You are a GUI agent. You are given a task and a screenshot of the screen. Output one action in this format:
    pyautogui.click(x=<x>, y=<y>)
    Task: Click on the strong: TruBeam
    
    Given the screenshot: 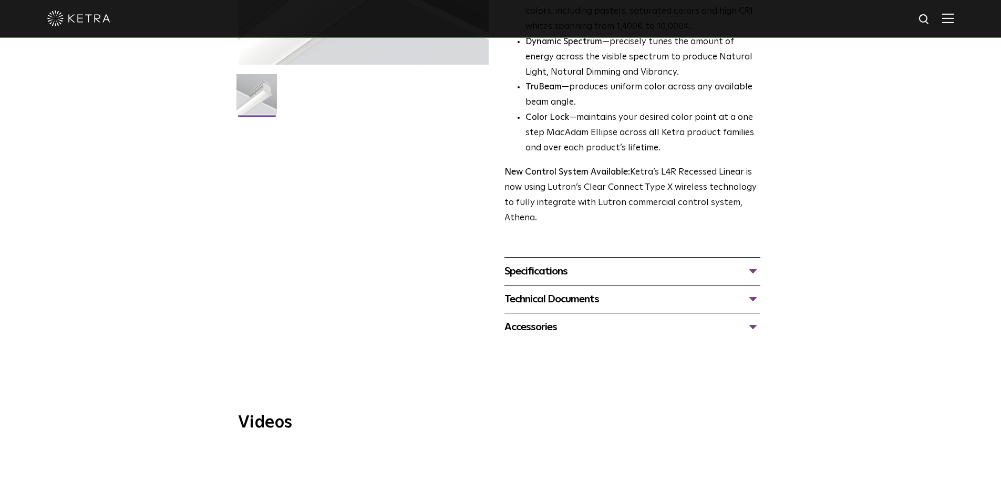 What is the action you would take?
    pyautogui.click(x=543, y=87)
    